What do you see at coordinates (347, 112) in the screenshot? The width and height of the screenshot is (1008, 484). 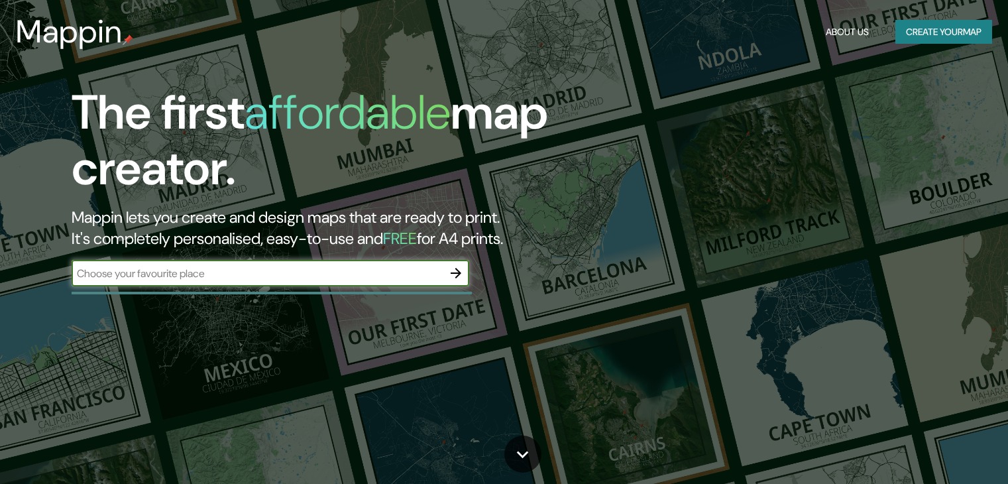 I see `h1: affordable` at bounding box center [347, 112].